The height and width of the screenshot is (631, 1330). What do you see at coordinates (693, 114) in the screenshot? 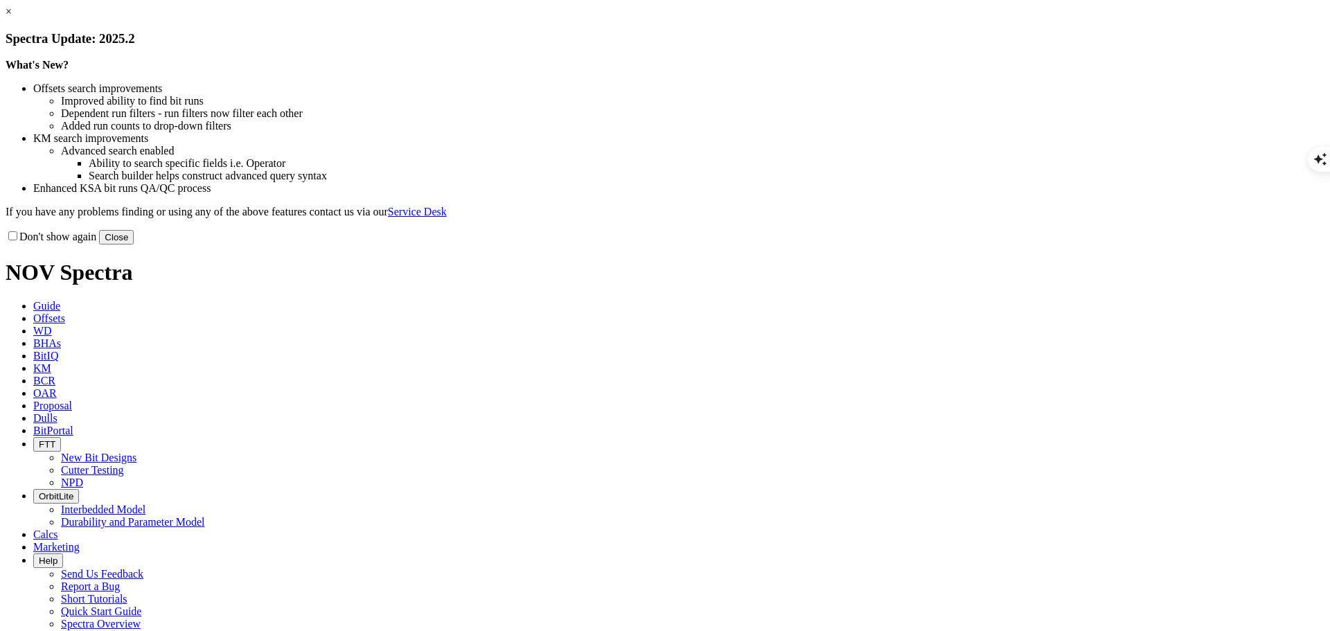
I see `li: Dependent run filters - run filters now filter each other` at bounding box center [693, 114].